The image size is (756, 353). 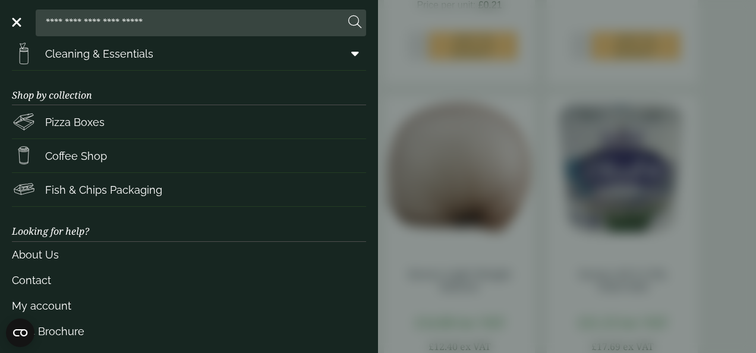 What do you see at coordinates (76, 156) in the screenshot?
I see `span: Coffee Shop` at bounding box center [76, 156].